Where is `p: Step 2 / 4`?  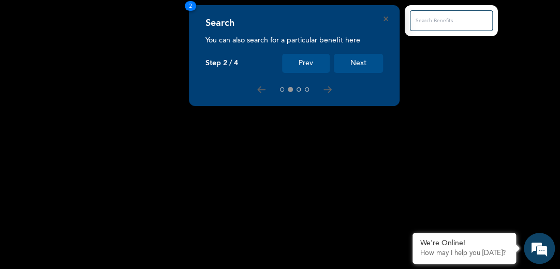
p: Step 2 / 4 is located at coordinates (221, 63).